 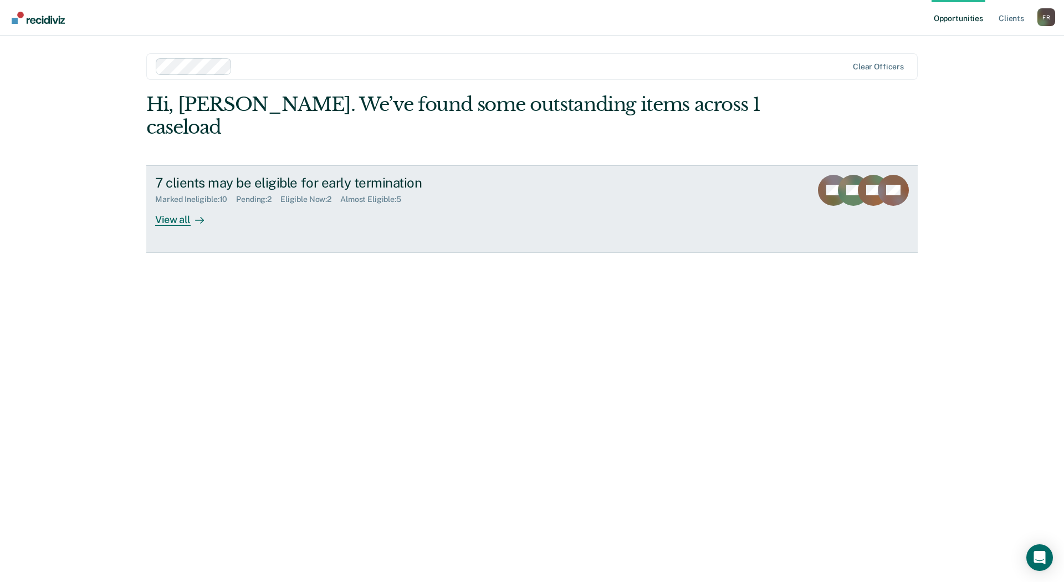 I want to click on a: 7 clients may be eligible for early terminationMarked Ineligible:10Pending:2Eligible Now:2Almost ..., so click(x=532, y=209).